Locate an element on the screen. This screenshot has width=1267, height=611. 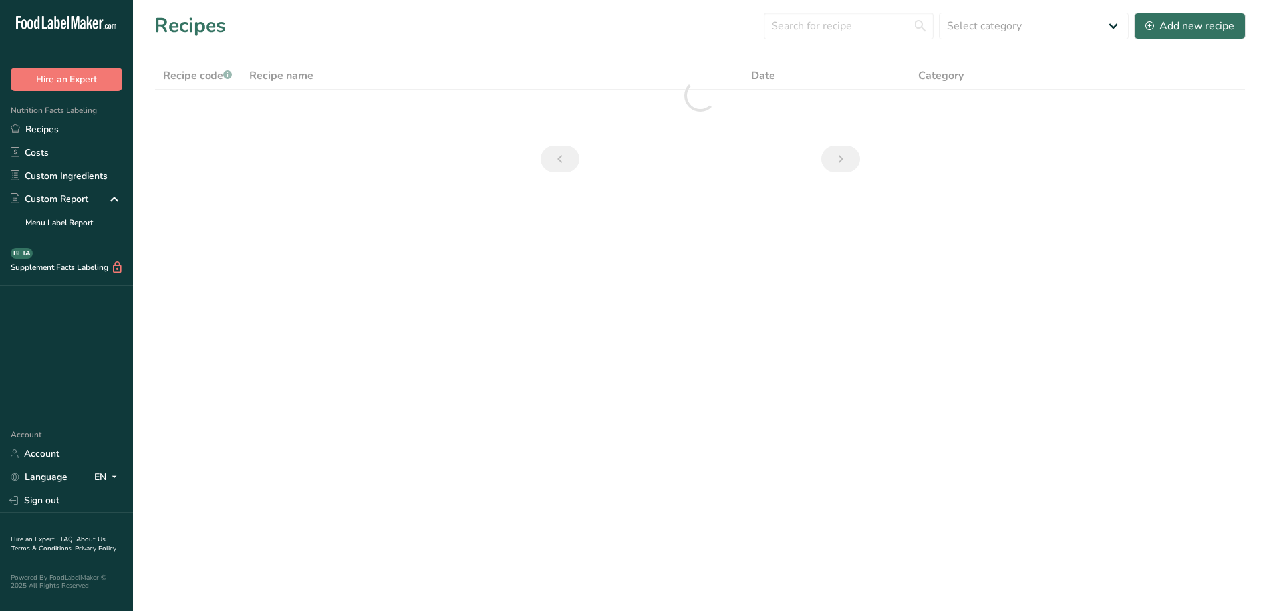
a: Language is located at coordinates (39, 477).